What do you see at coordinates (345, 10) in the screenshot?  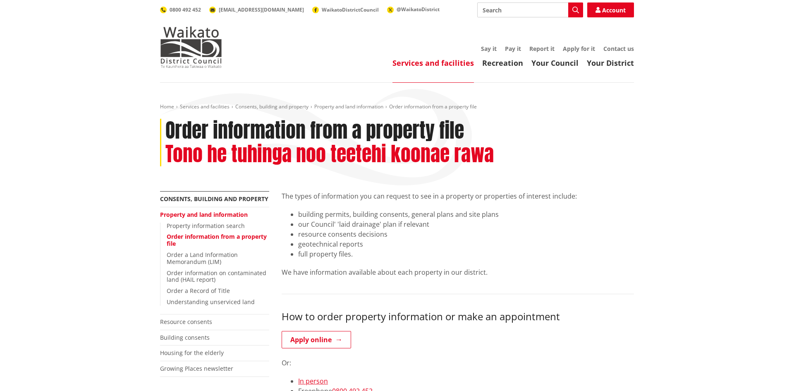 I see `a: WaikatoDistrictCouncil` at bounding box center [345, 10].